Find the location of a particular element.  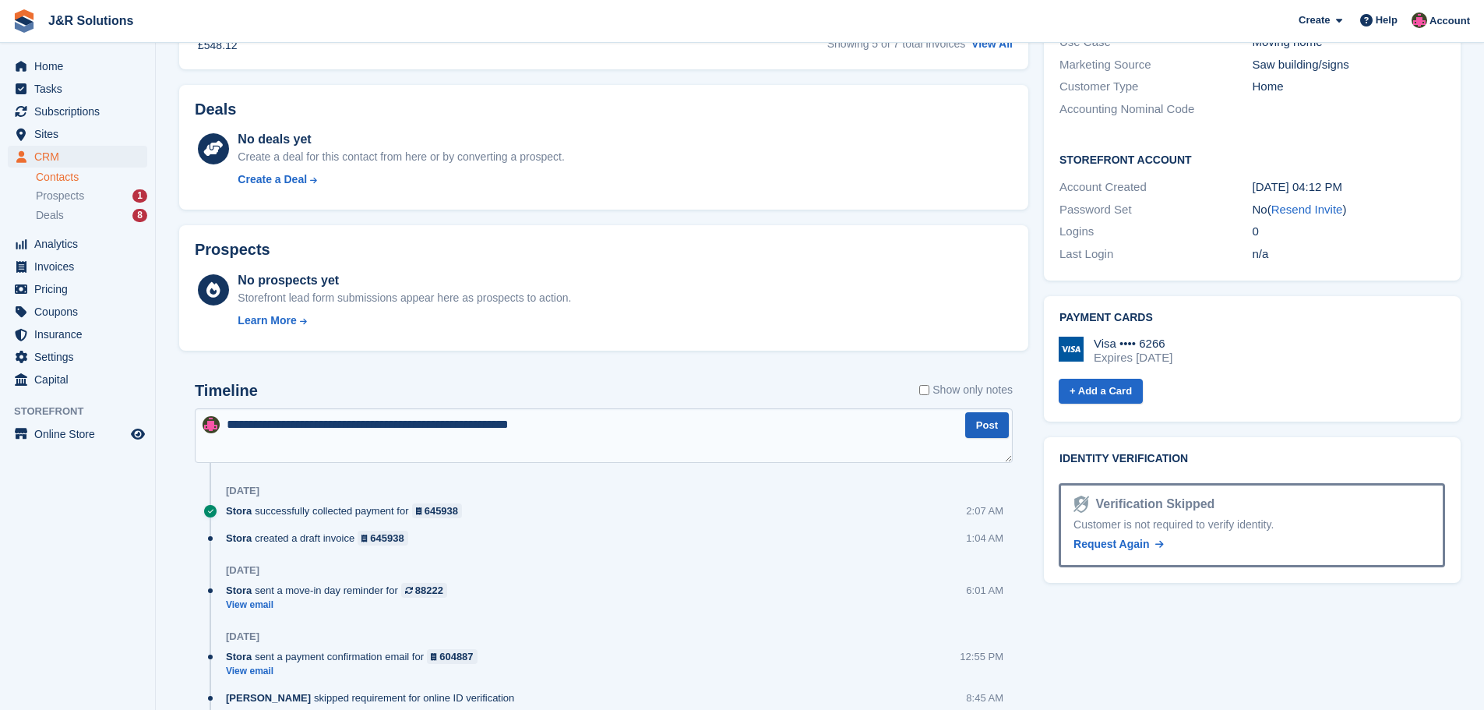

div: Saw building/signs is located at coordinates (1348, 65).